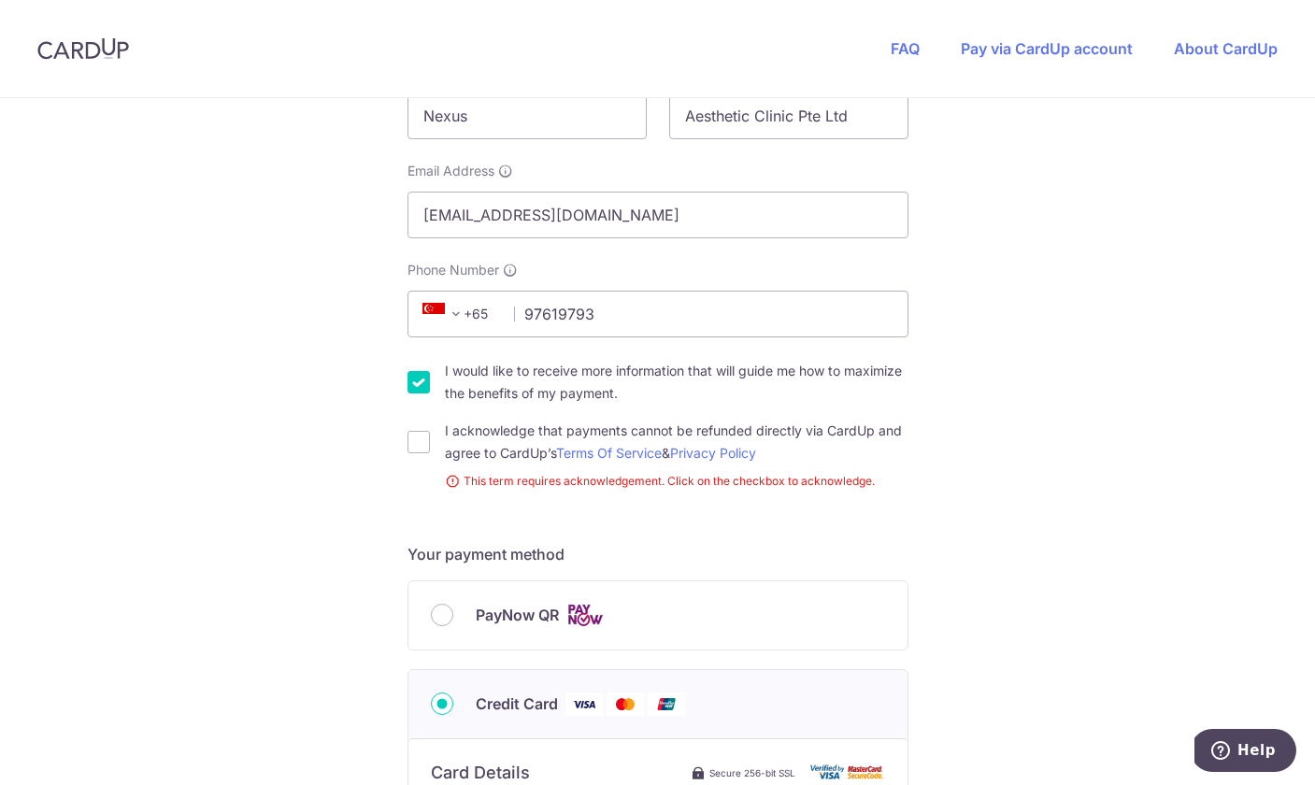  What do you see at coordinates (905, 49) in the screenshot?
I see `a: FAQ` at bounding box center [905, 49].